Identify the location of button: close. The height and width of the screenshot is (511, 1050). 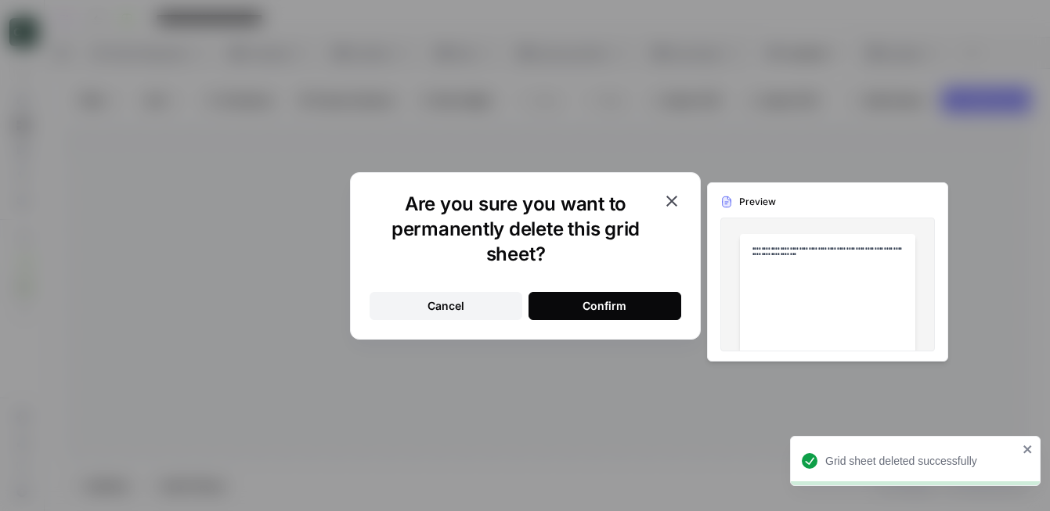
(1028, 449).